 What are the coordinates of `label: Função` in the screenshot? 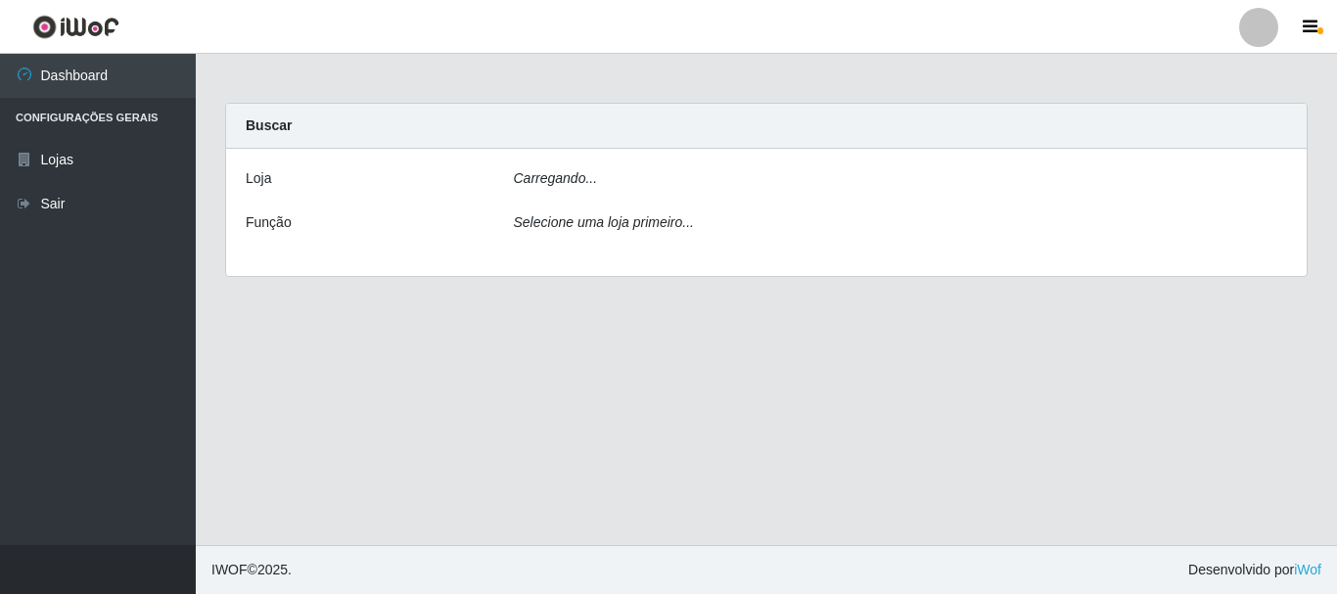 It's located at (268, 222).